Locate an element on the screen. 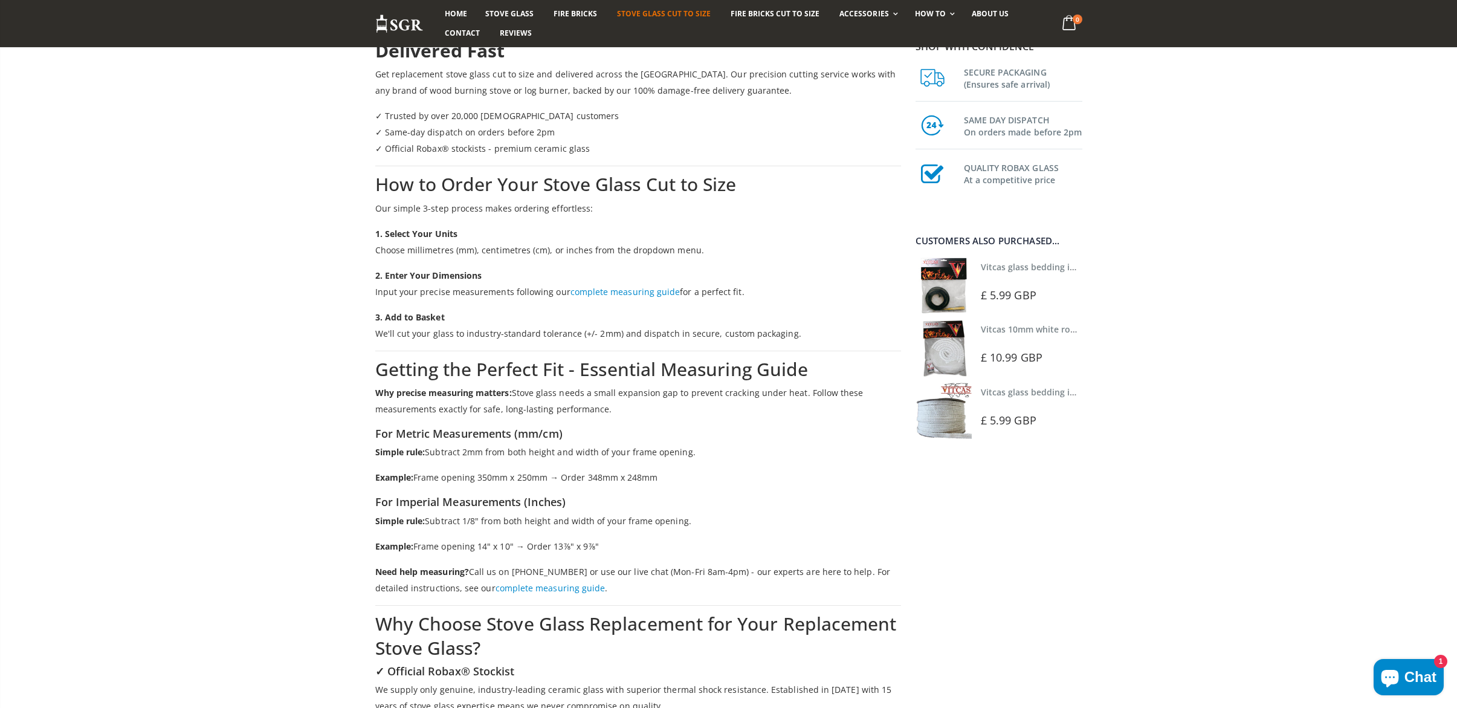 The height and width of the screenshot is (708, 1457). a: 0 is located at coordinates (1069, 24).